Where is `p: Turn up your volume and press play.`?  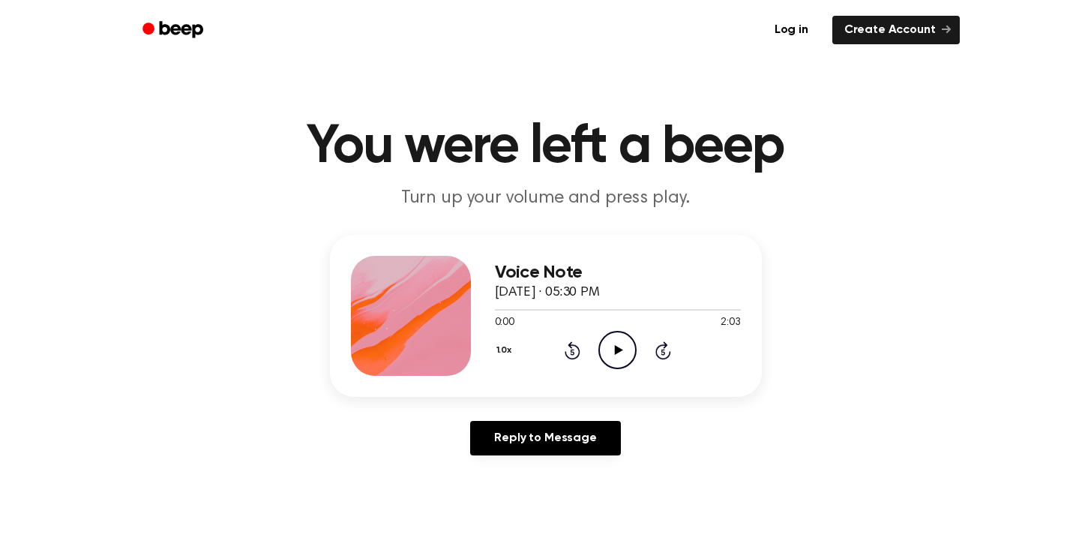
p: Turn up your volume and press play. is located at coordinates (546, 198).